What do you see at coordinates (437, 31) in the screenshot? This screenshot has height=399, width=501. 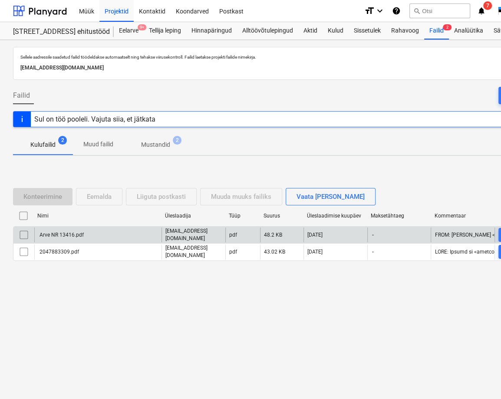 I see `a: Failid2` at bounding box center [437, 31].